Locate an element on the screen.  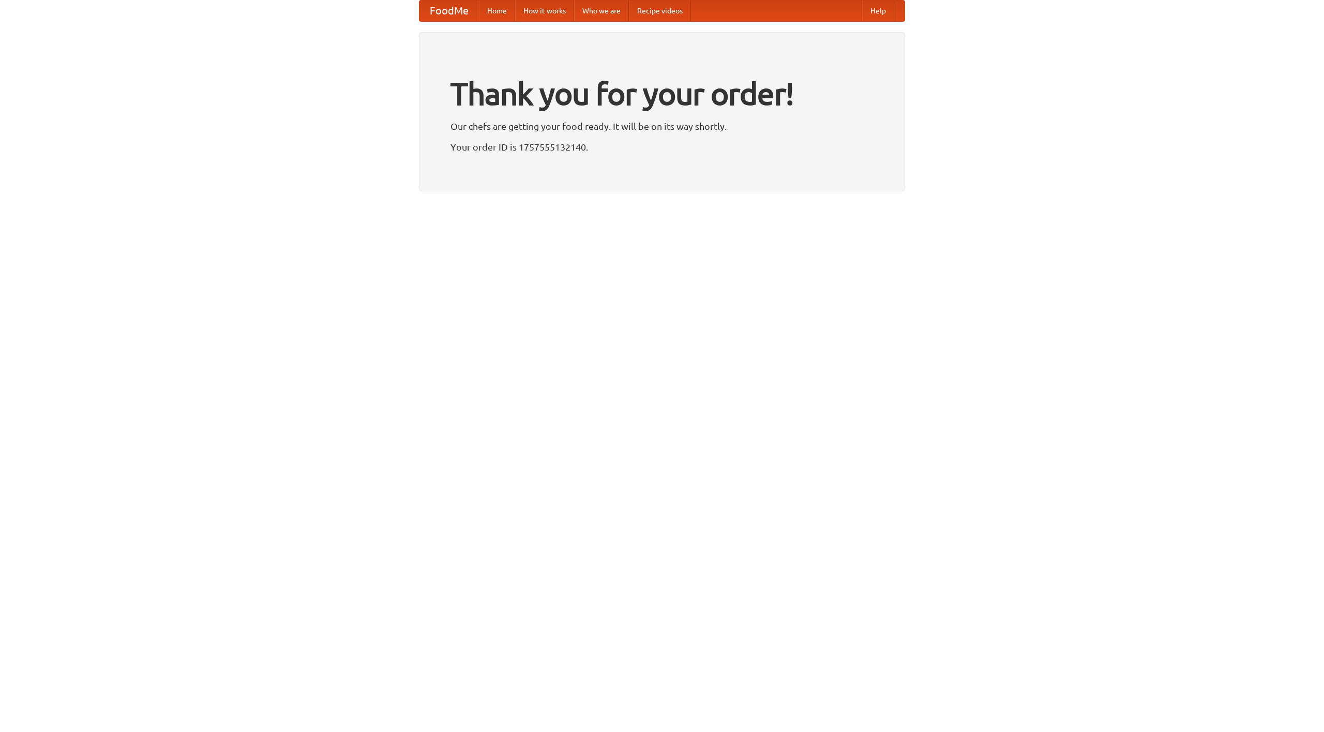
a: Home is located at coordinates (497, 11).